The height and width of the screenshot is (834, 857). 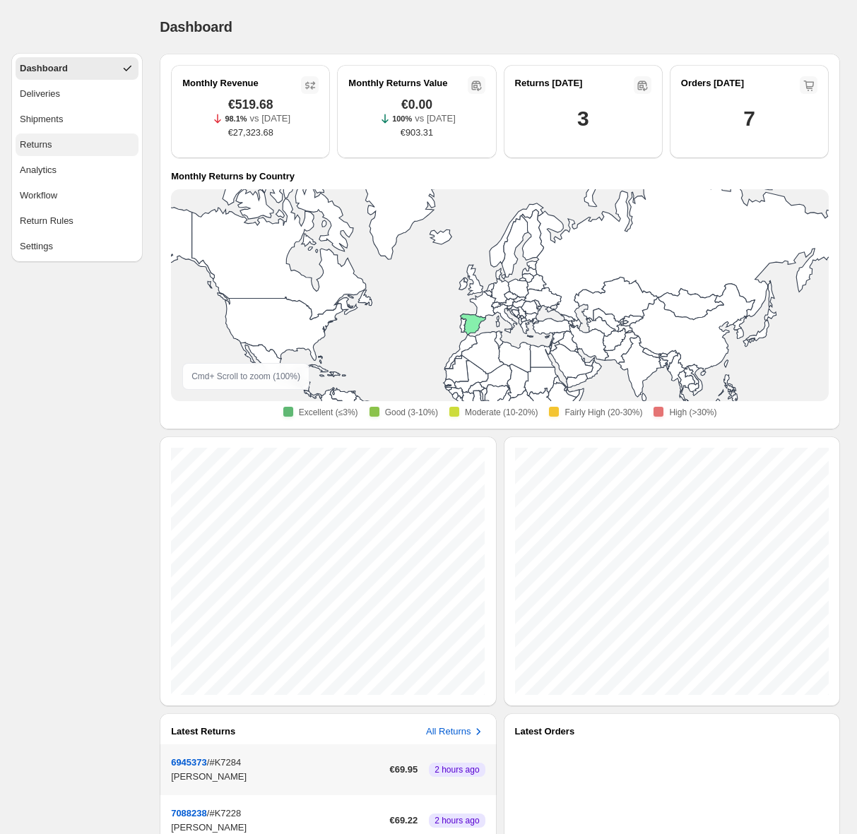 I want to click on span: Good (3-10%), so click(x=411, y=412).